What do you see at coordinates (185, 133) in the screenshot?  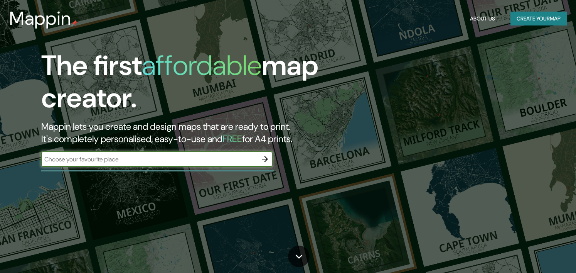 I see `h2: Mappin lets you create and design maps that are ready to print. It's completely personalised, eas...` at bounding box center [185, 133].